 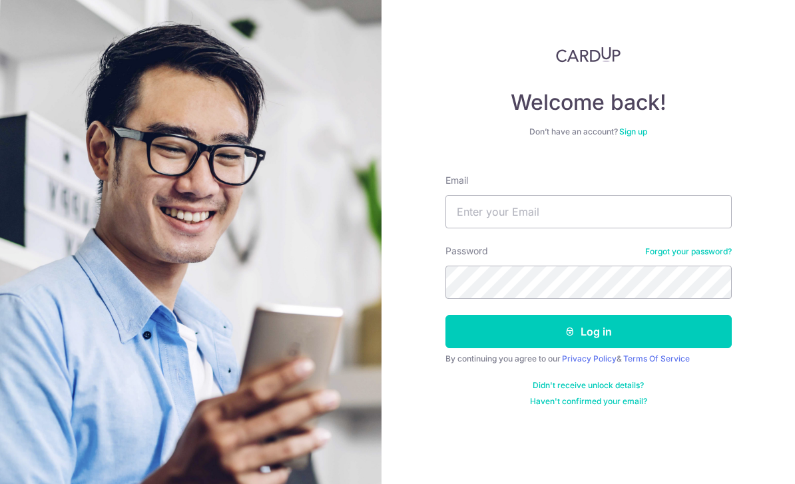 I want to click on a: Didn't receive unlock details?, so click(x=588, y=385).